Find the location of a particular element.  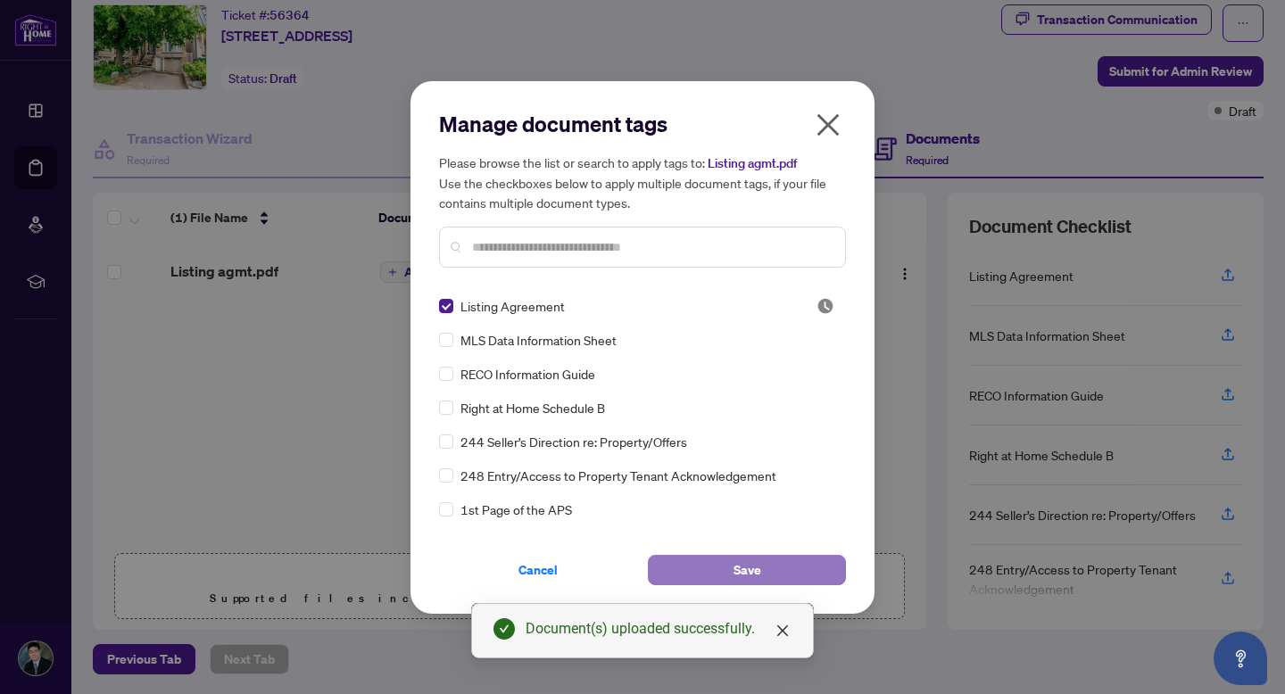

div: Document(s) uploaded successfully. is located at coordinates (658, 629).